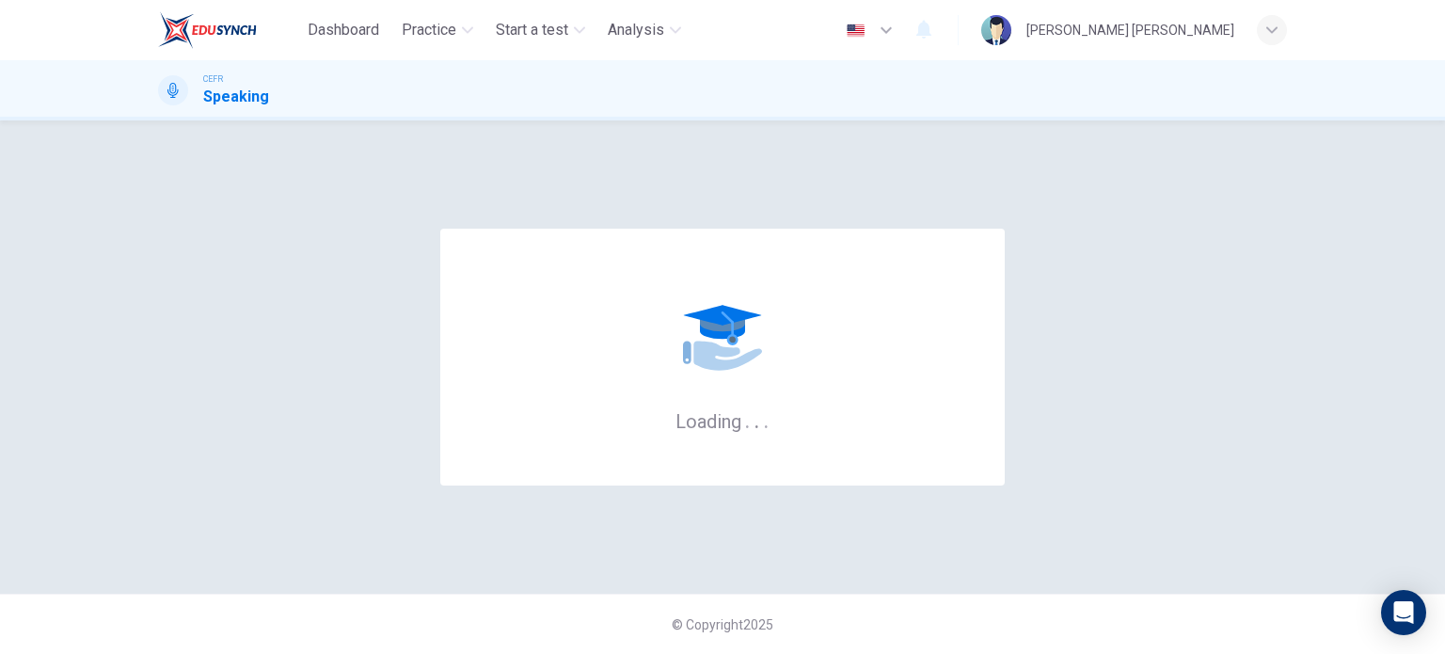 The width and height of the screenshot is (1445, 654). Describe the element at coordinates (1404, 613) in the screenshot. I see `div: Open Intercom Messenger` at that location.